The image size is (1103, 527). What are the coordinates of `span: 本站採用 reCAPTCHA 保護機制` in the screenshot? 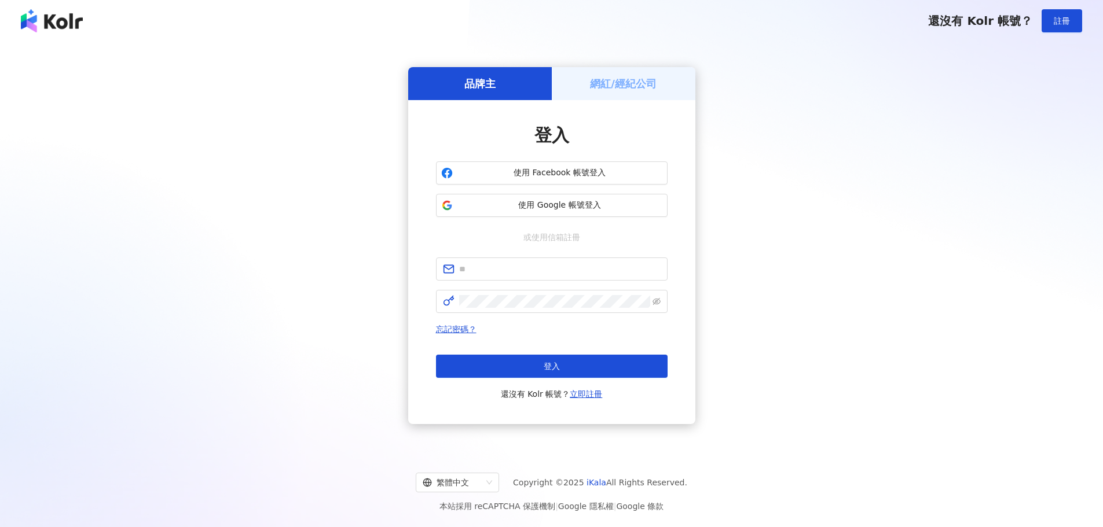 It's located at (551, 507).